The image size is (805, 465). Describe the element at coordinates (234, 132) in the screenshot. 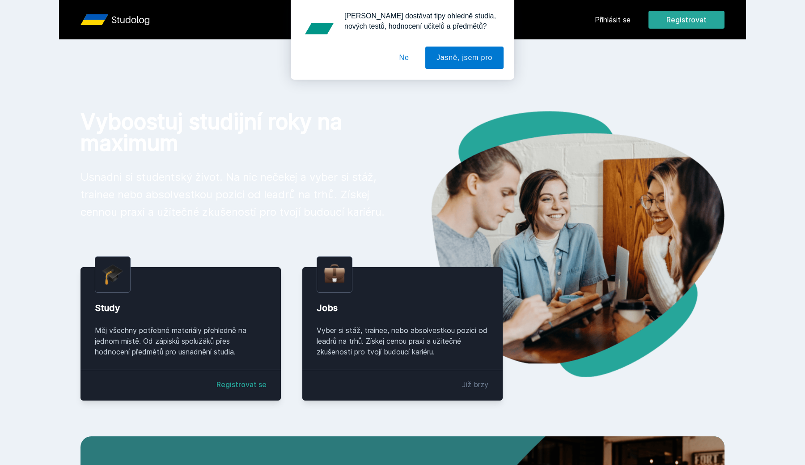

I see `h1: Vyboostuj studijní roky na maximum` at that location.